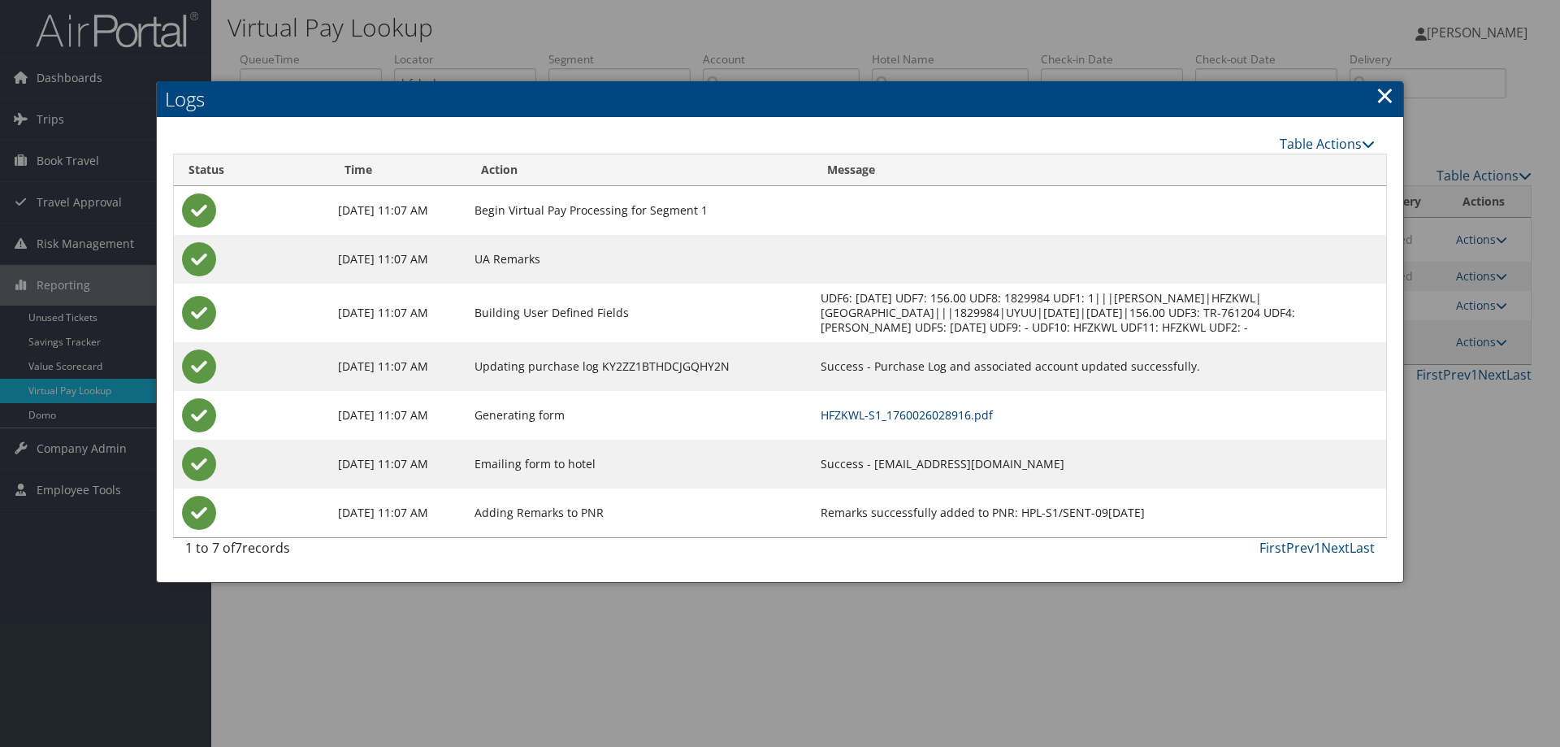 The image size is (1560, 747). What do you see at coordinates (1385, 95) in the screenshot?
I see `a: Close` at bounding box center [1385, 95].